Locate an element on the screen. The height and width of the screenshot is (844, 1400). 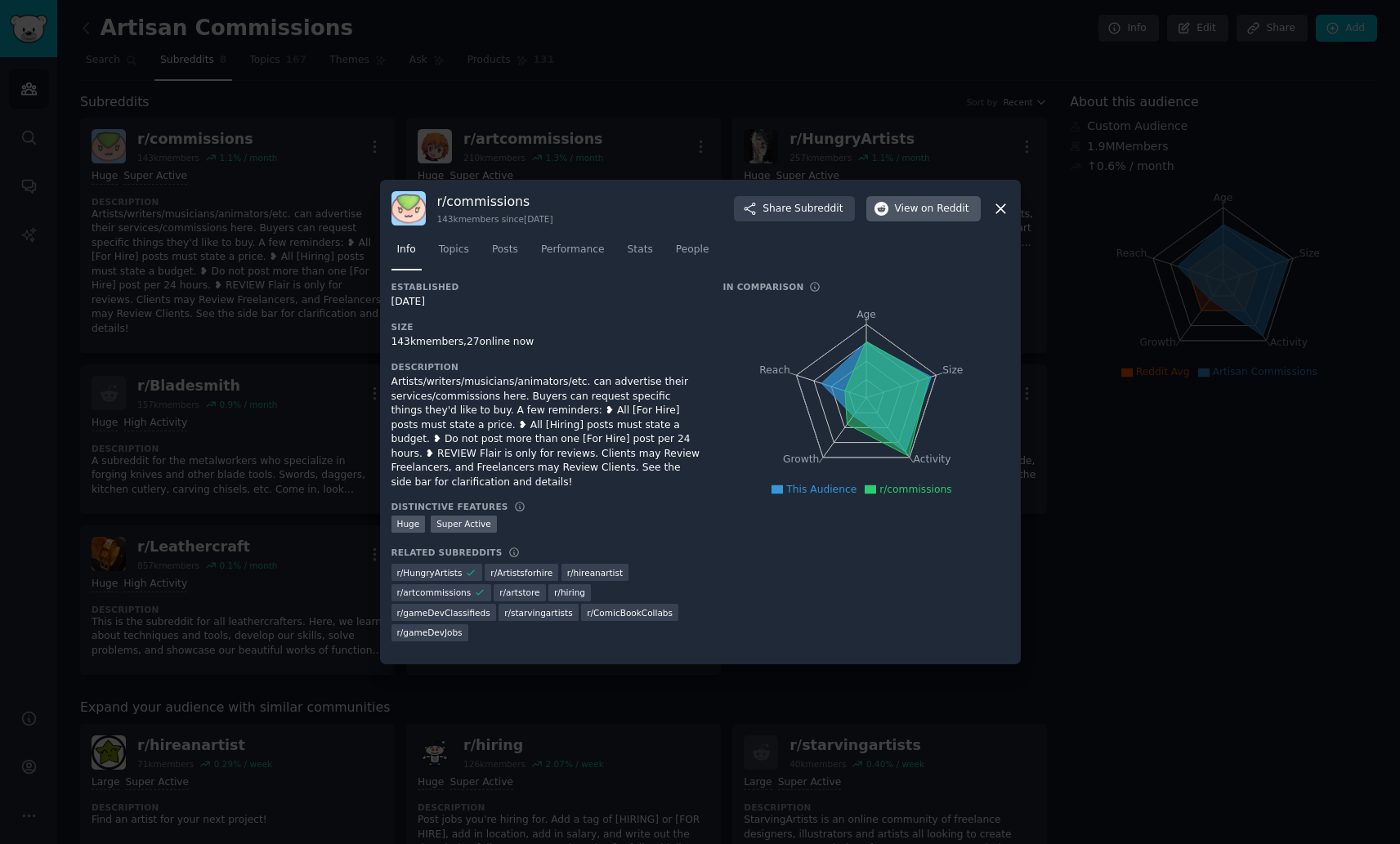
span: r/ HungryArtists is located at coordinates (430, 573).